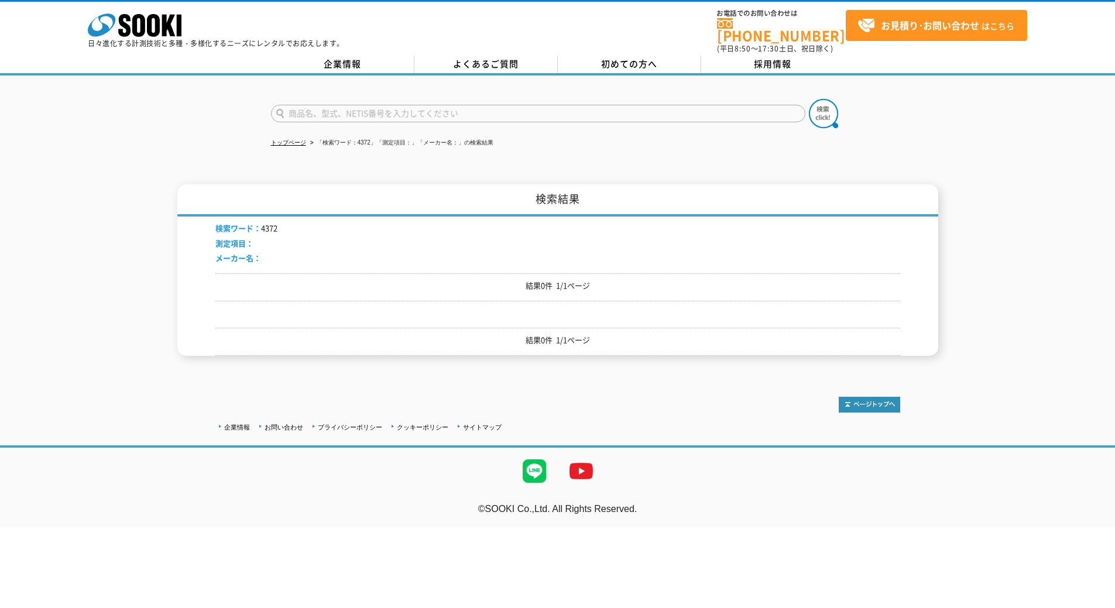 The width and height of the screenshot is (1115, 608). I want to click on span: 初めての方へ, so click(629, 64).